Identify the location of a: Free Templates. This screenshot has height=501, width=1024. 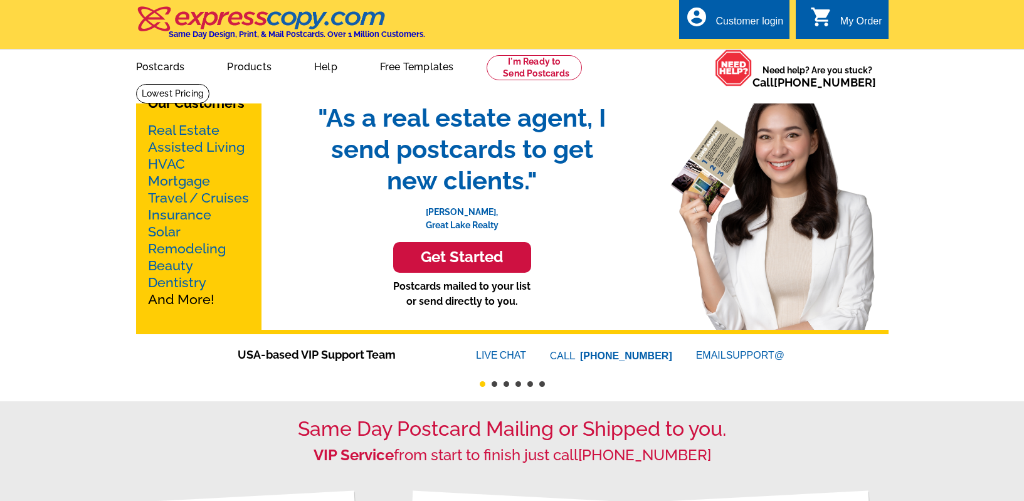
(417, 65).